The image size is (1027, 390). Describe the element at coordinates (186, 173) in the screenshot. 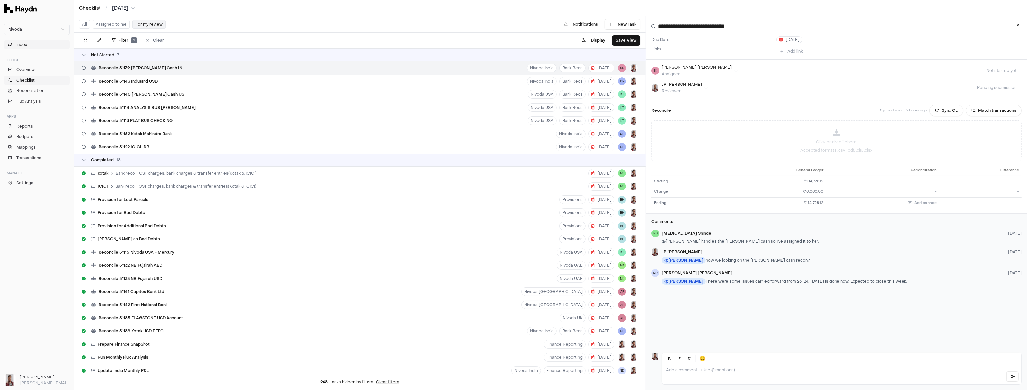

I see `span: Bank reco - GST charges, bank charges & transfer entries(Kotak & ICICI)` at that location.